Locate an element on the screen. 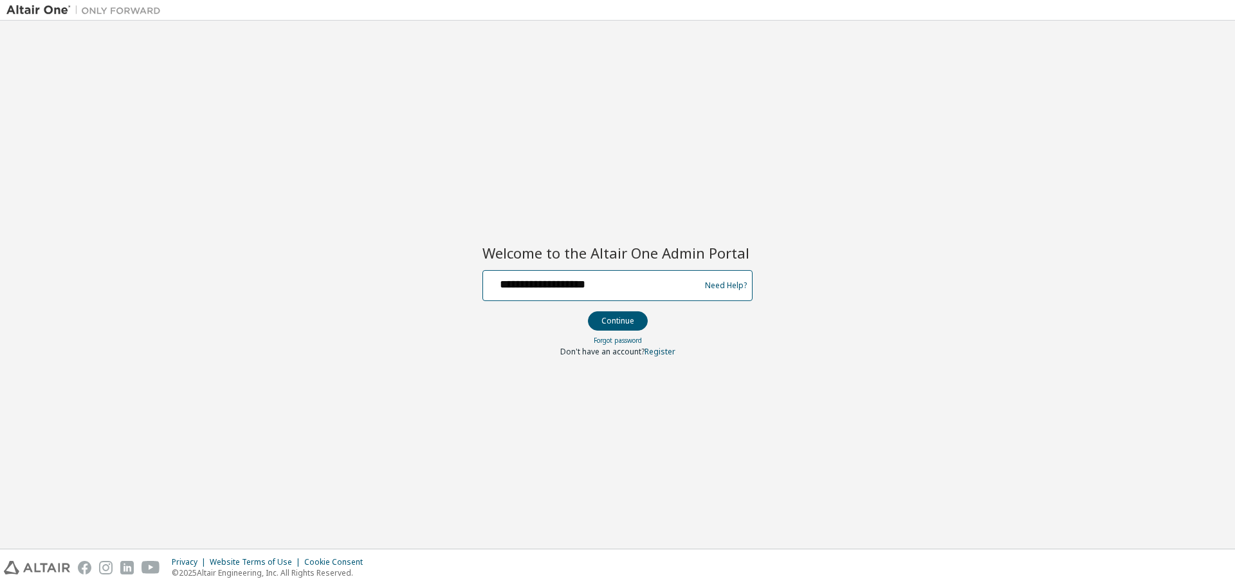  a: Need Help? is located at coordinates (726, 285).